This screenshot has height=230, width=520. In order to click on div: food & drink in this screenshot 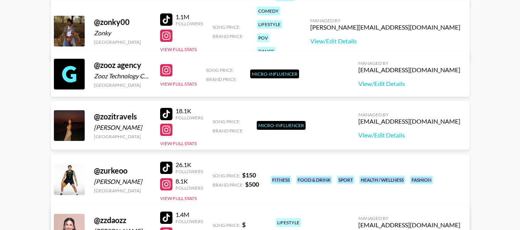, I will do `click(314, 180)`.